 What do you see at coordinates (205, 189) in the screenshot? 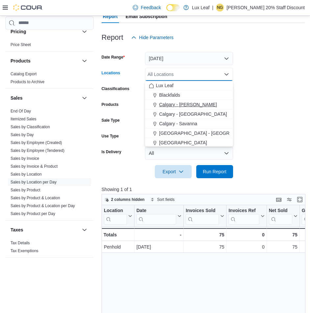
I see `p: Showing 1 of 1` at bounding box center [205, 189].